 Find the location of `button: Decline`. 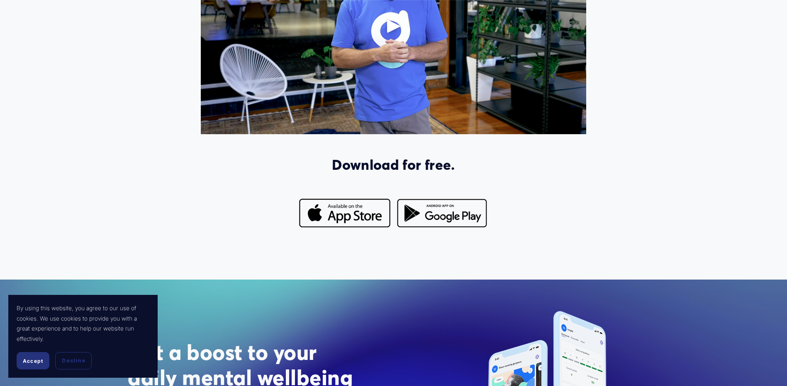

button: Decline is located at coordinates (73, 361).